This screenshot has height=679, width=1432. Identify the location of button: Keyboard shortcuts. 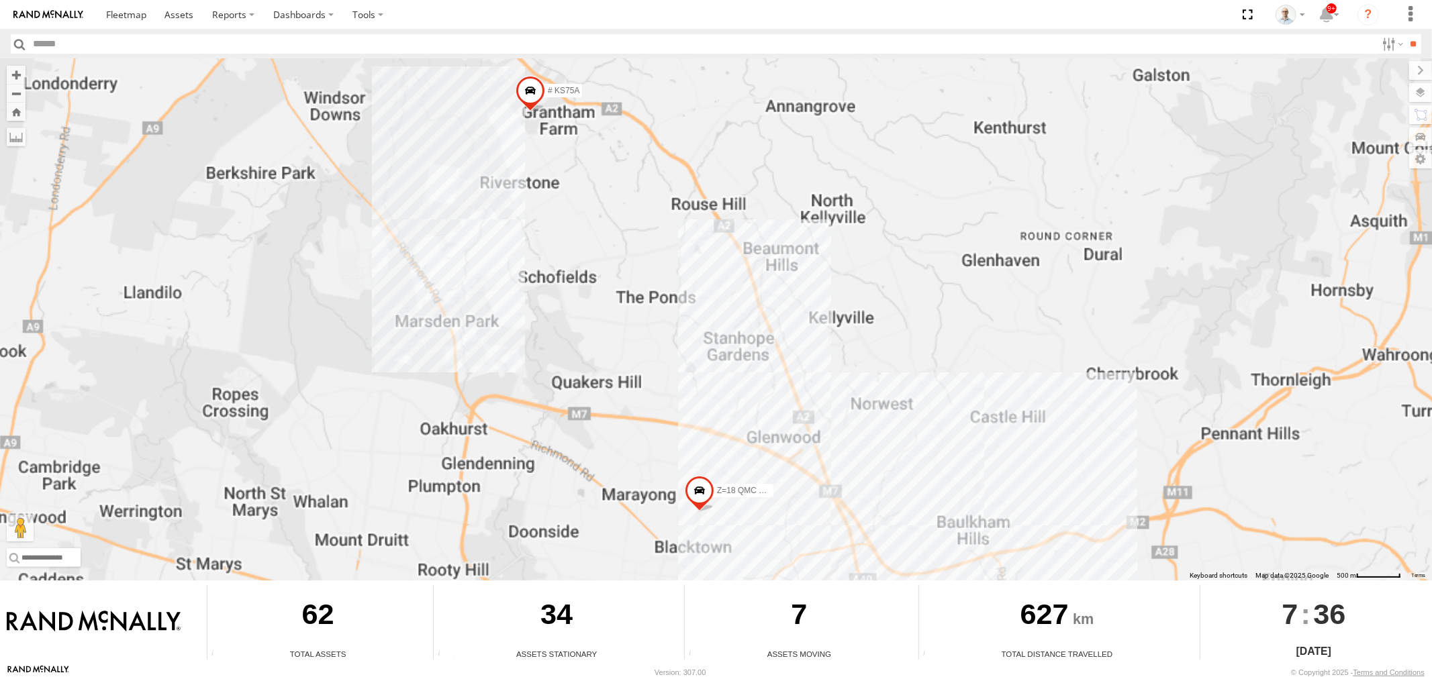
(1219, 576).